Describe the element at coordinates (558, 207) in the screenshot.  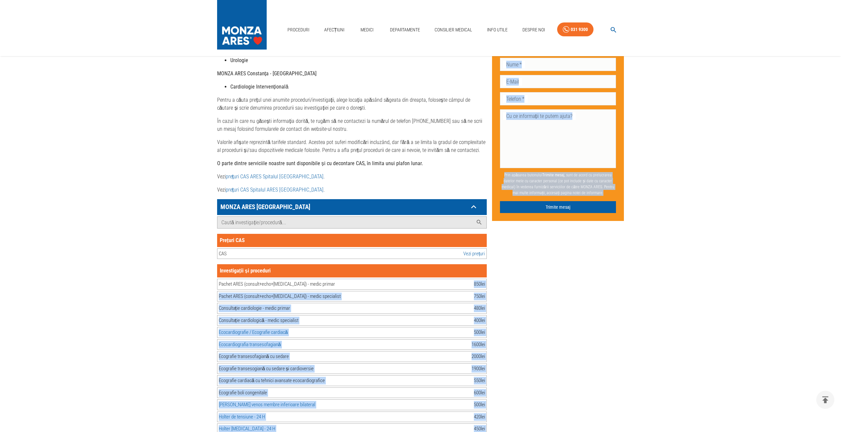
I see `button: Trimite mesaj` at that location.